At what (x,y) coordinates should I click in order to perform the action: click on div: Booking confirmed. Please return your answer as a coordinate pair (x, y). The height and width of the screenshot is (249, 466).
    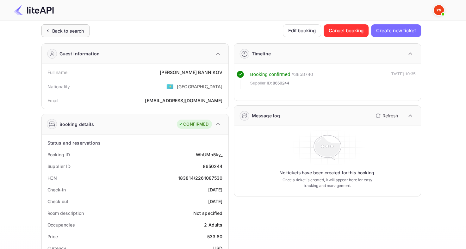
    Looking at the image, I should click on (270, 74).